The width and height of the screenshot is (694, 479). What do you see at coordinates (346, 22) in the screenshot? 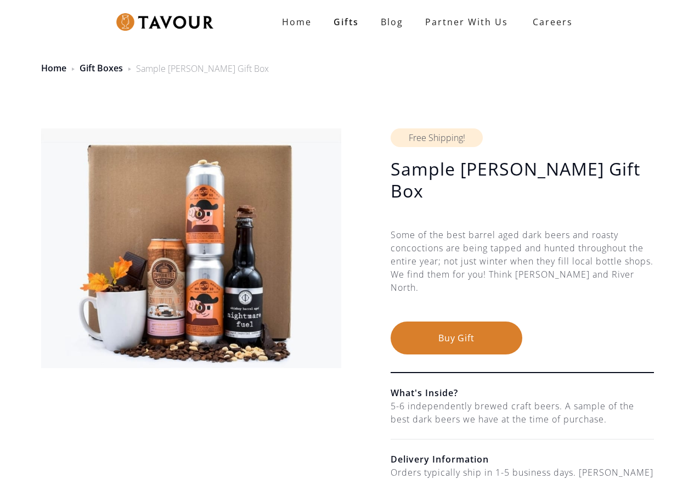
I see `a: Gifts` at bounding box center [346, 22].